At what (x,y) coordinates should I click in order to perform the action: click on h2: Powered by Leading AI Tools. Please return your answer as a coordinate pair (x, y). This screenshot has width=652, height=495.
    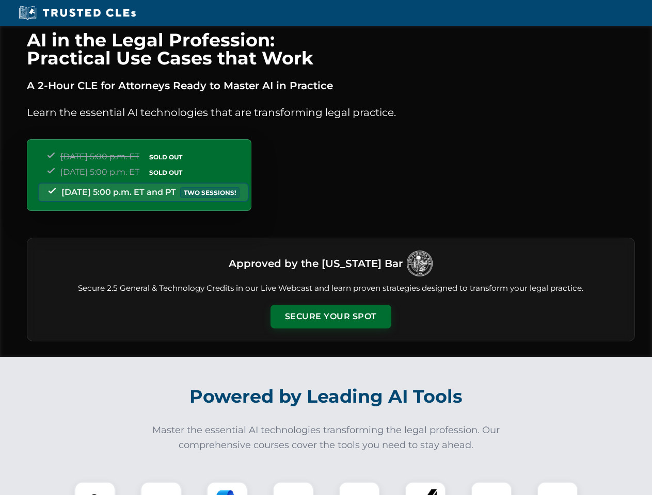
    Looking at the image, I should click on (326, 397).